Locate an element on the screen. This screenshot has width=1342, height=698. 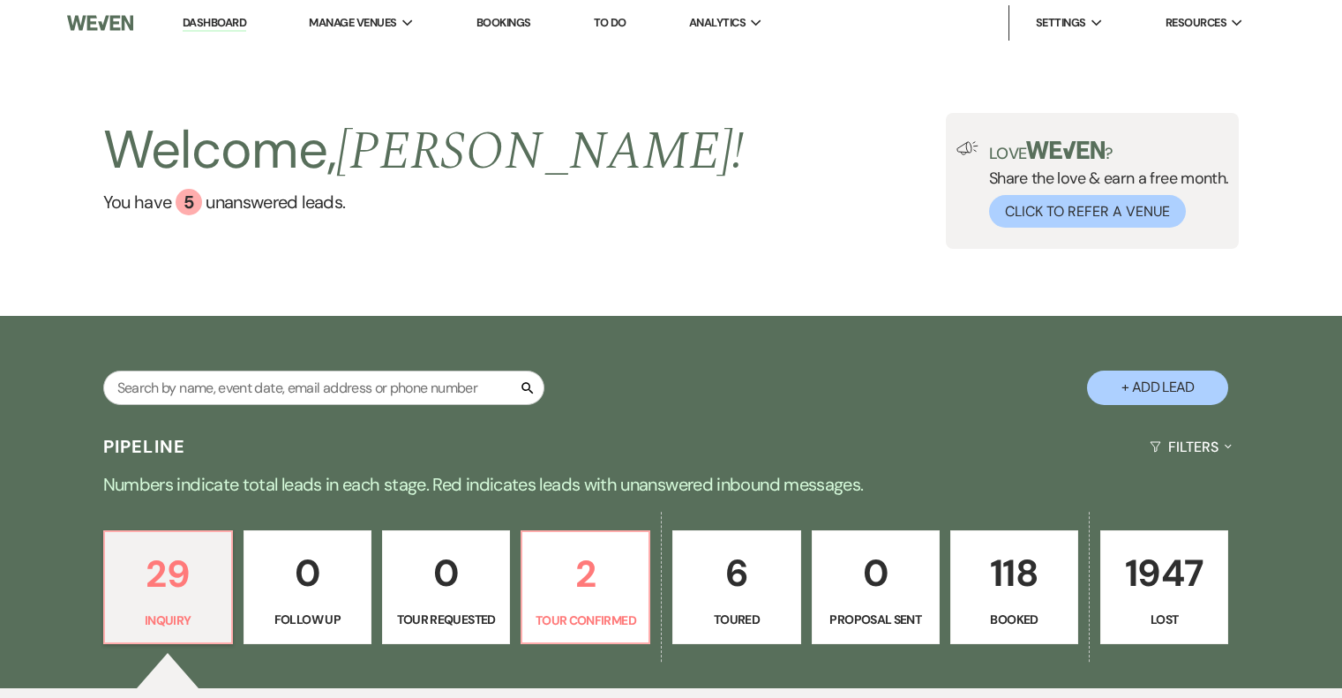
a: To Do is located at coordinates (610, 22).